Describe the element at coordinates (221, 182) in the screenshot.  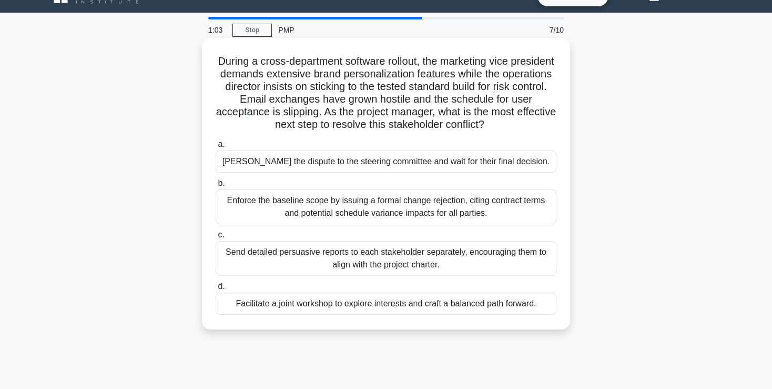
I see `span: b.` at that location.